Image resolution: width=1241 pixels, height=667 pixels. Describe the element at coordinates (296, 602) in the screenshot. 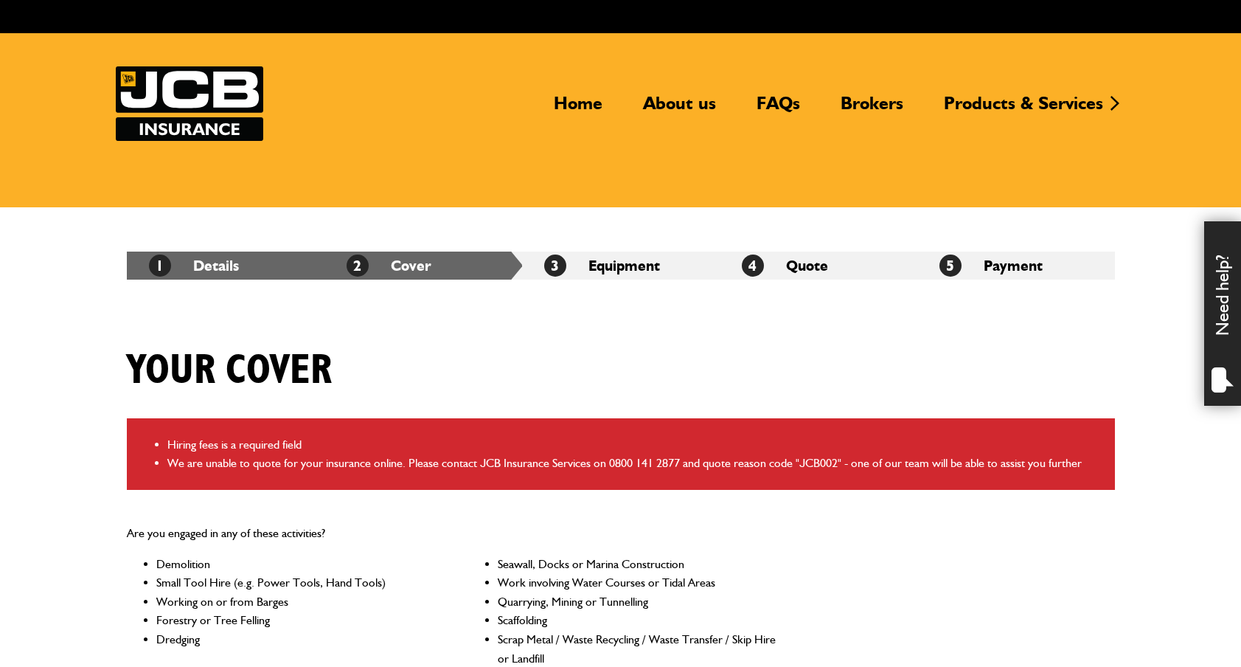

I see `li: Working on or from Barges` at that location.